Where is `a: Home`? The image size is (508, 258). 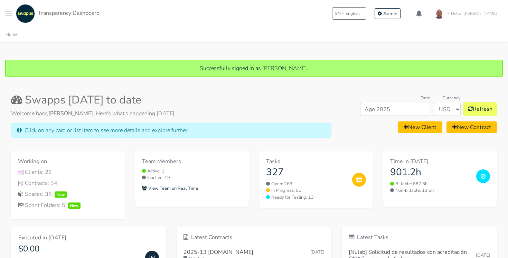
a: Home is located at coordinates (11, 35).